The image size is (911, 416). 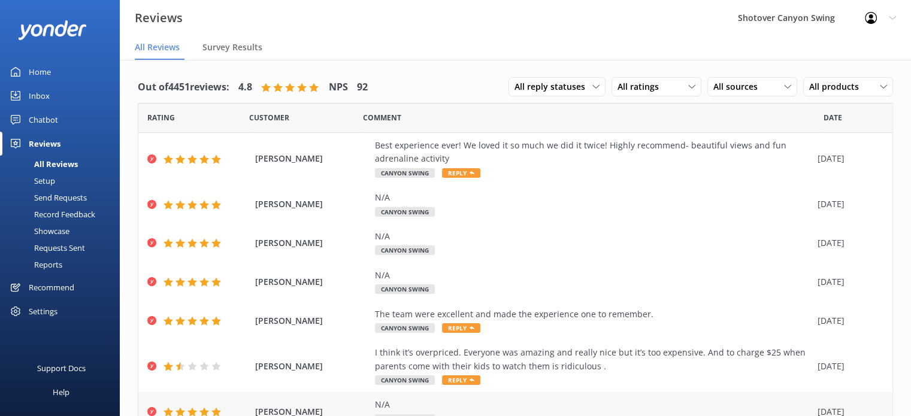 What do you see at coordinates (63, 181) in the screenshot?
I see `a: Setup` at bounding box center [63, 181].